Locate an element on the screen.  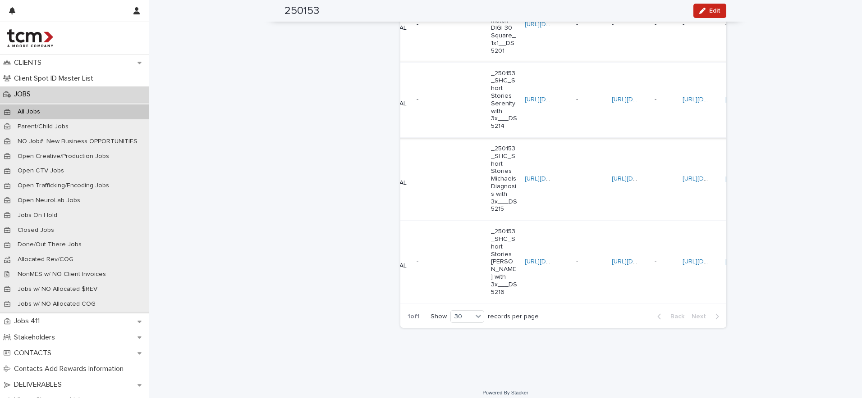
p: Closed Jobs is located at coordinates (36, 230).